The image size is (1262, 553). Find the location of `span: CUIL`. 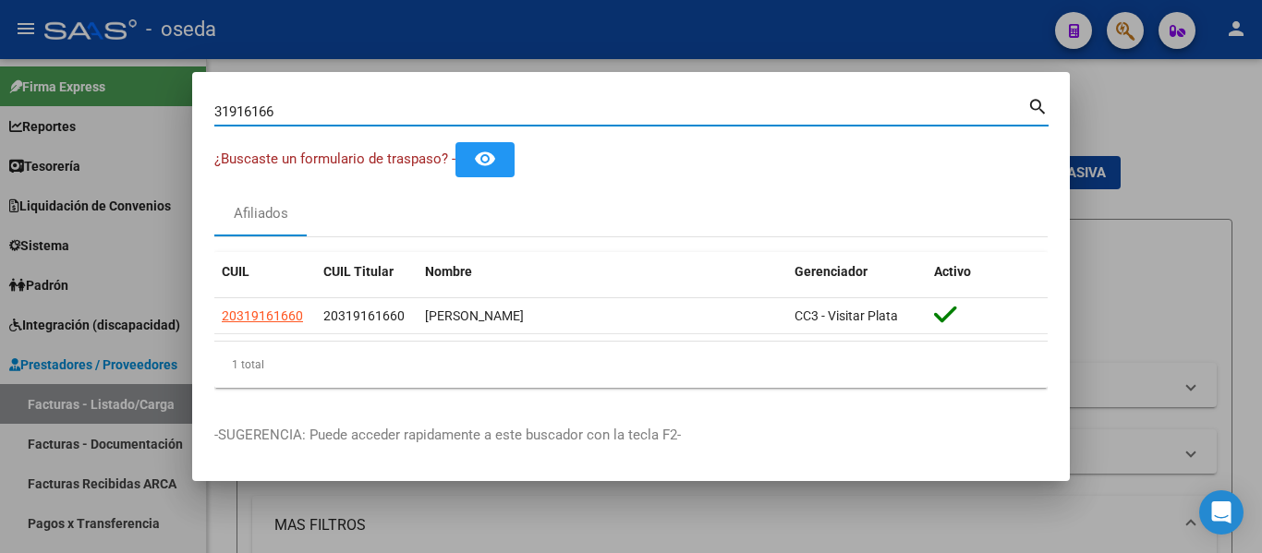

span: CUIL is located at coordinates (236, 272).